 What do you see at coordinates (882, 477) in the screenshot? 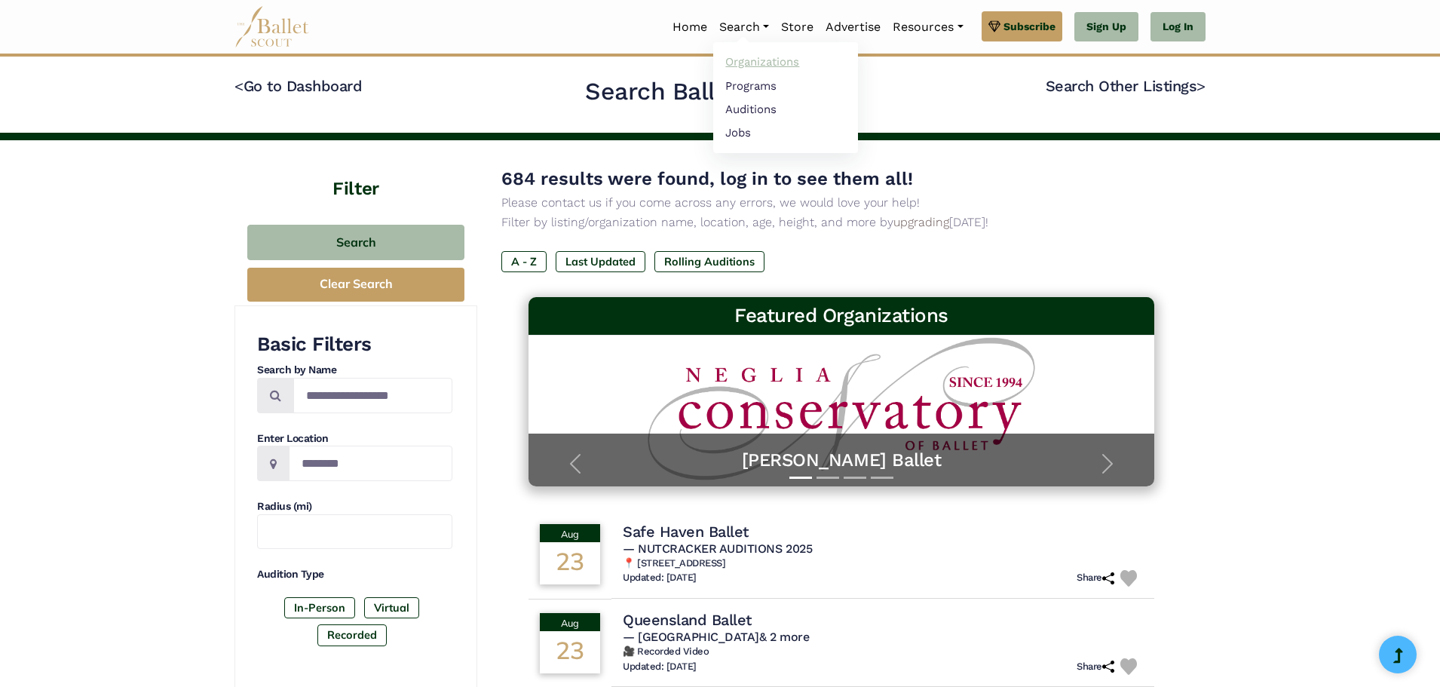
I see `button: Slide 4` at bounding box center [882, 477].